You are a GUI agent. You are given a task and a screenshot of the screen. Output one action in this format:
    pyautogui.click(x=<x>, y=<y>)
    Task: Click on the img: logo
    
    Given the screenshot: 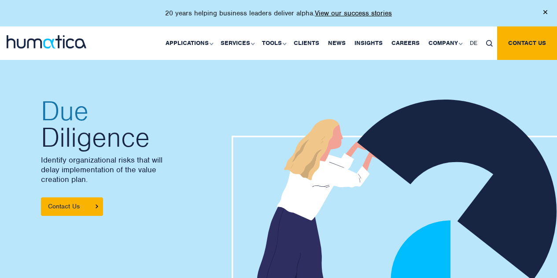 What is the action you would take?
    pyautogui.click(x=46, y=42)
    